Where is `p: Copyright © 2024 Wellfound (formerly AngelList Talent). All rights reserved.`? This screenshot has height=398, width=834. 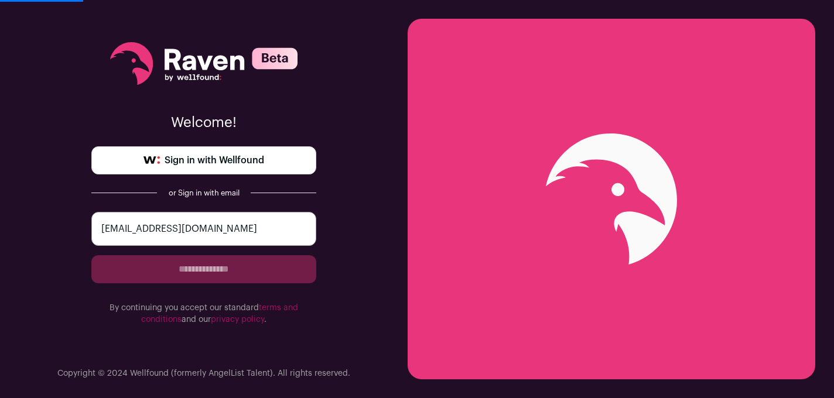 p: Copyright © 2024 Wellfound (formerly AngelList Talent). All rights reserved. is located at coordinates (204, 374).